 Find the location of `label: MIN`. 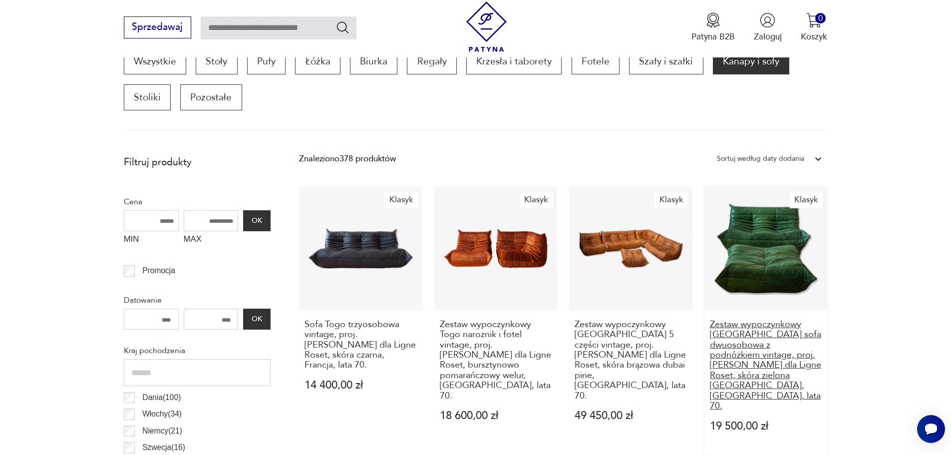

label: MIN is located at coordinates (151, 241).